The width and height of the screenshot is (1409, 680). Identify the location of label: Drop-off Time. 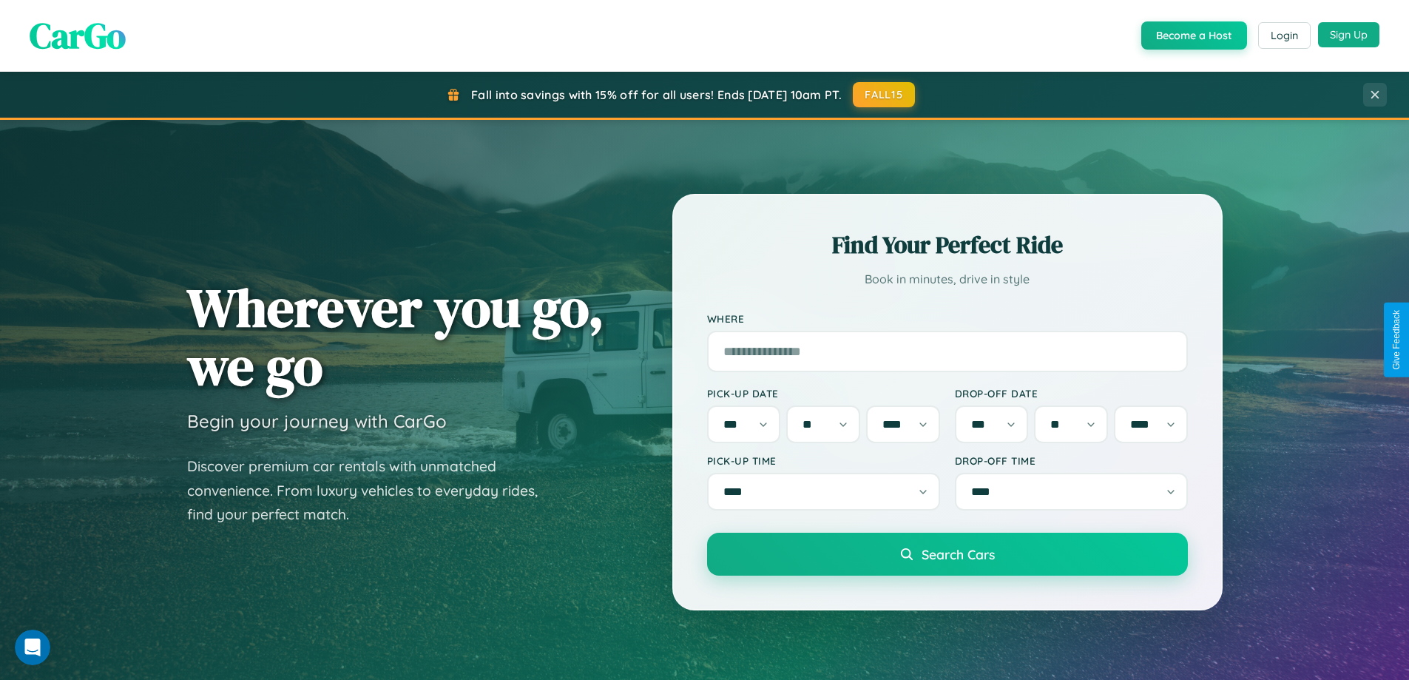
(1071, 460).